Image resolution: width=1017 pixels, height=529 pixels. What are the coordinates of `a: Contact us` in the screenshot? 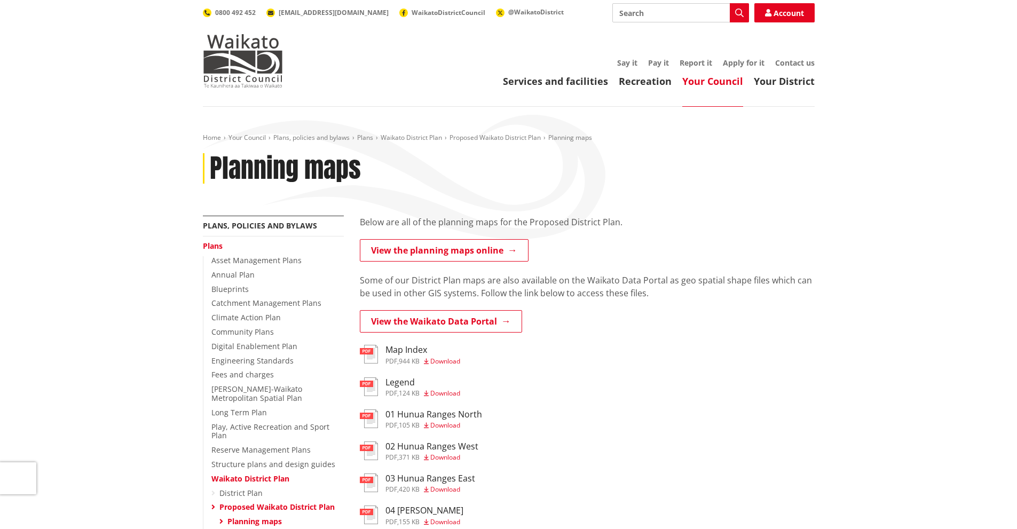 It's located at (795, 62).